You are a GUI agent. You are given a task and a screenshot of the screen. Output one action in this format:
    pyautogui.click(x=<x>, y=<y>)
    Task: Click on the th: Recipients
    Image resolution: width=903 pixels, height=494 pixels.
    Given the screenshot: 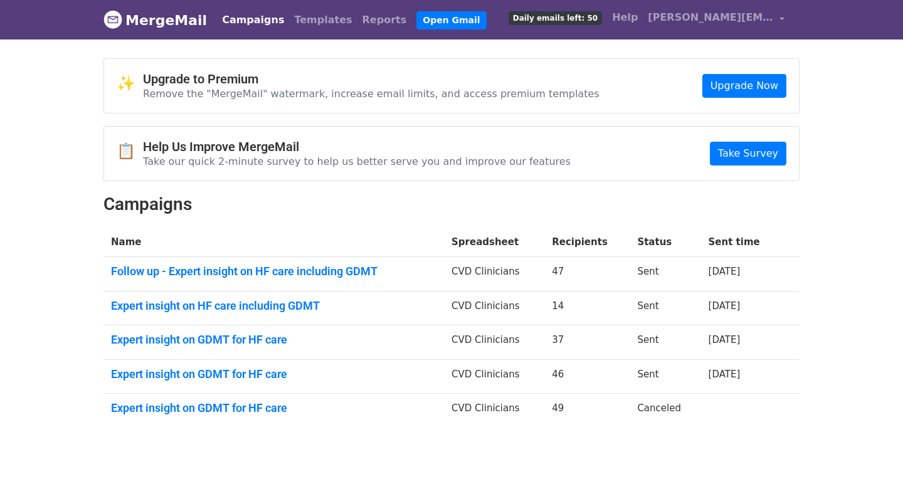 What is the action you would take?
    pyautogui.click(x=587, y=242)
    